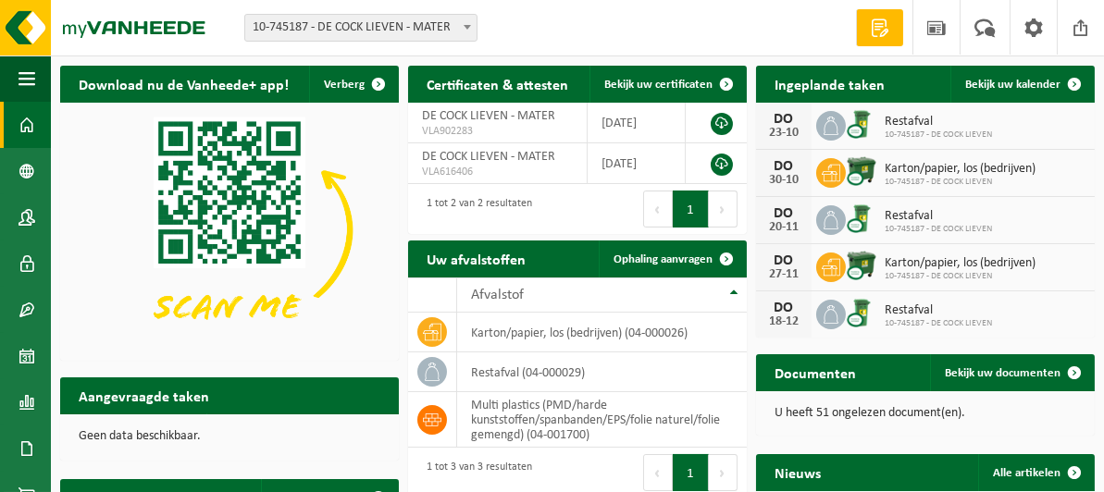 This screenshot has height=492, width=1104. I want to click on a: Bekijk uw kalender, so click(1022, 84).